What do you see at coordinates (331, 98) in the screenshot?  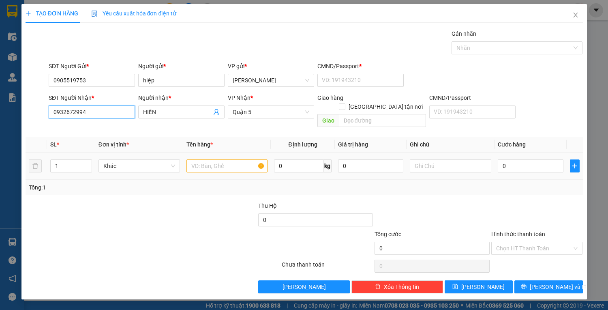 I see `span: Giao hàng` at bounding box center [331, 98].